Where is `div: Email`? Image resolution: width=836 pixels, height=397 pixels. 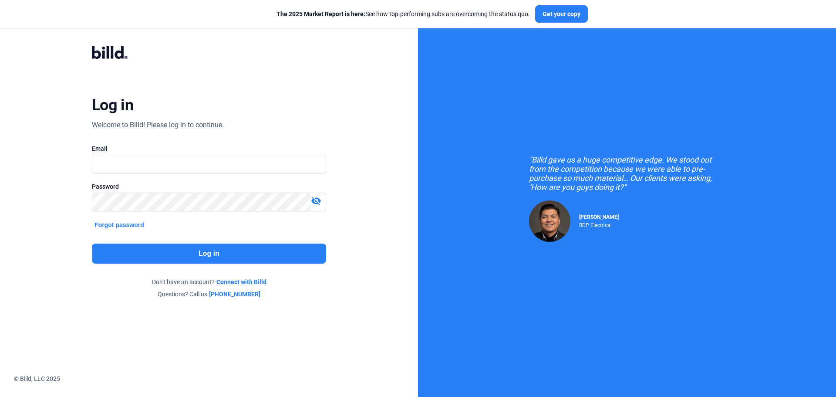 div: Email is located at coordinates (209, 149).